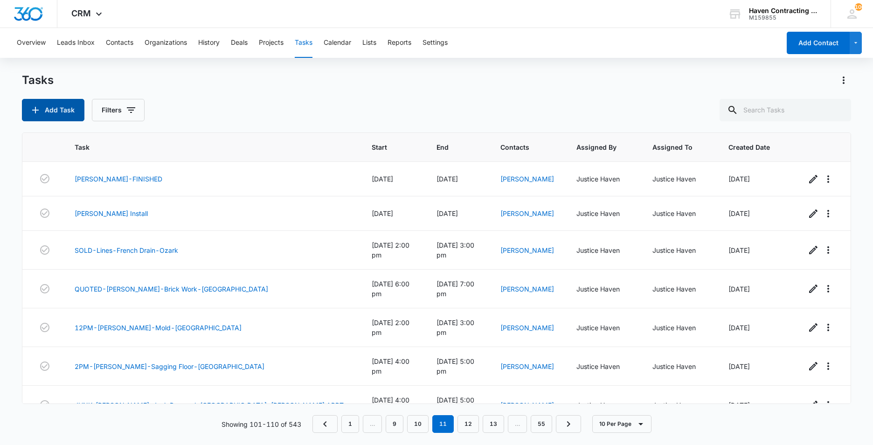 This screenshot has height=445, width=873. I want to click on span: CRM, so click(81, 13).